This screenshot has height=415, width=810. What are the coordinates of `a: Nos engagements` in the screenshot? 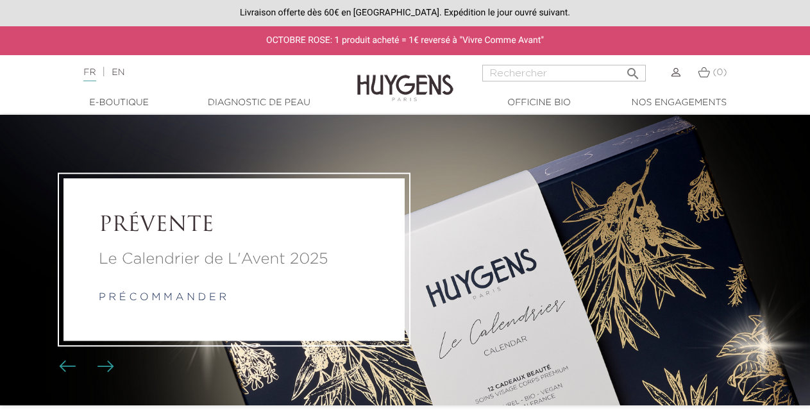 It's located at (680, 103).